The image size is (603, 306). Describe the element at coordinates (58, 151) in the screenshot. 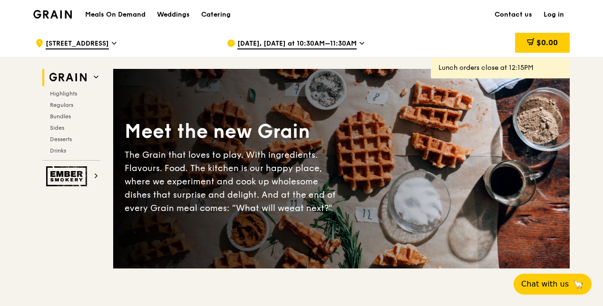

I see `span: Drinks` at that location.